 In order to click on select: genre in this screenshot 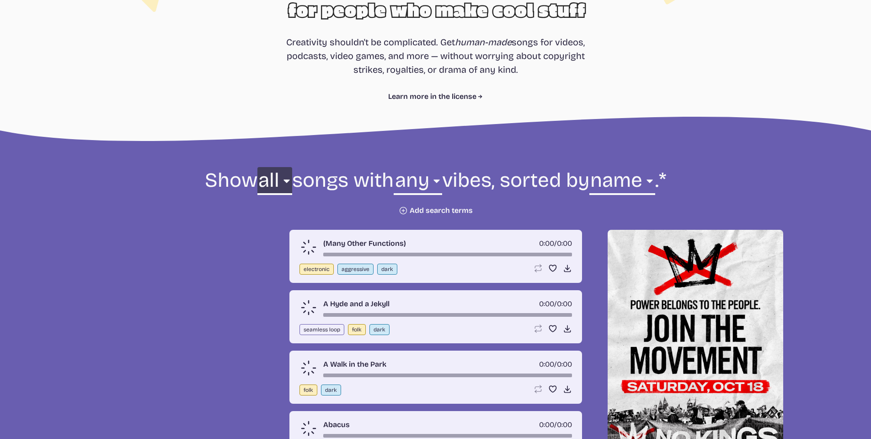, I will do `click(275, 182)`.